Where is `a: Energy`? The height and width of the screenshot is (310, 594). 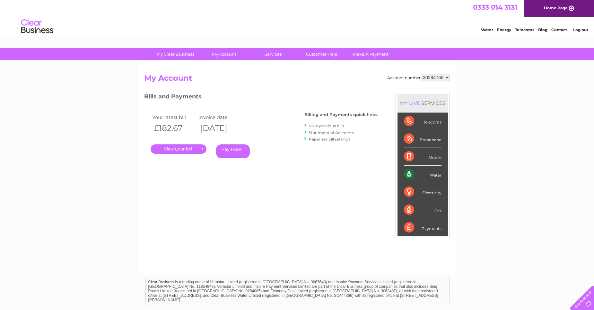
a: Energy is located at coordinates (504, 30).